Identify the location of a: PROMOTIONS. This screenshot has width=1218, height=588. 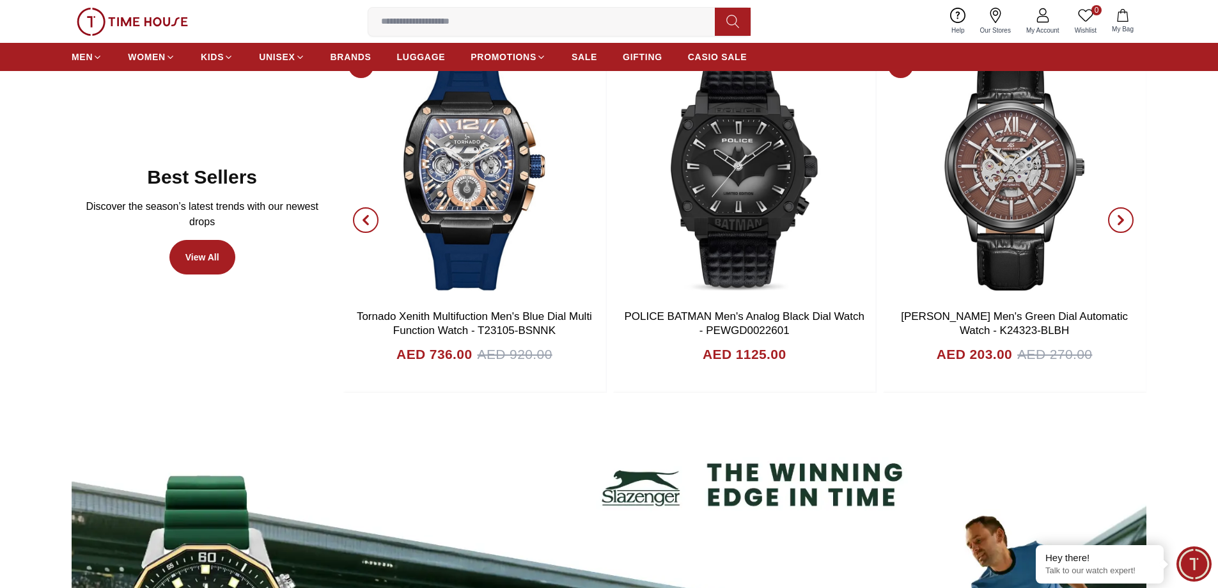
(508, 57).